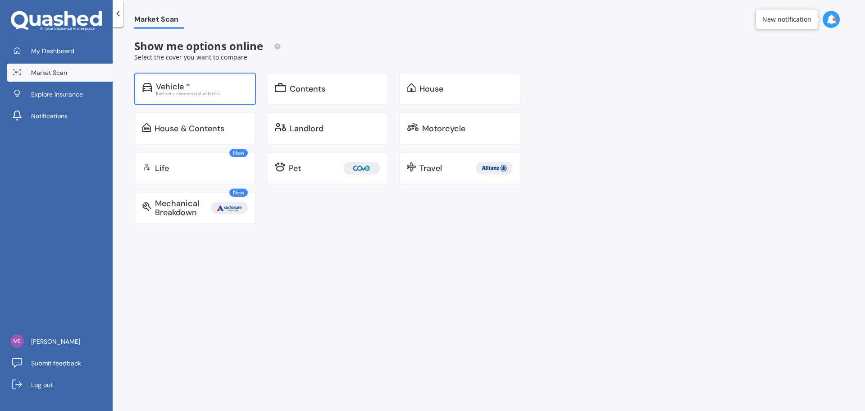  I want to click on a: Notifications, so click(59, 116).